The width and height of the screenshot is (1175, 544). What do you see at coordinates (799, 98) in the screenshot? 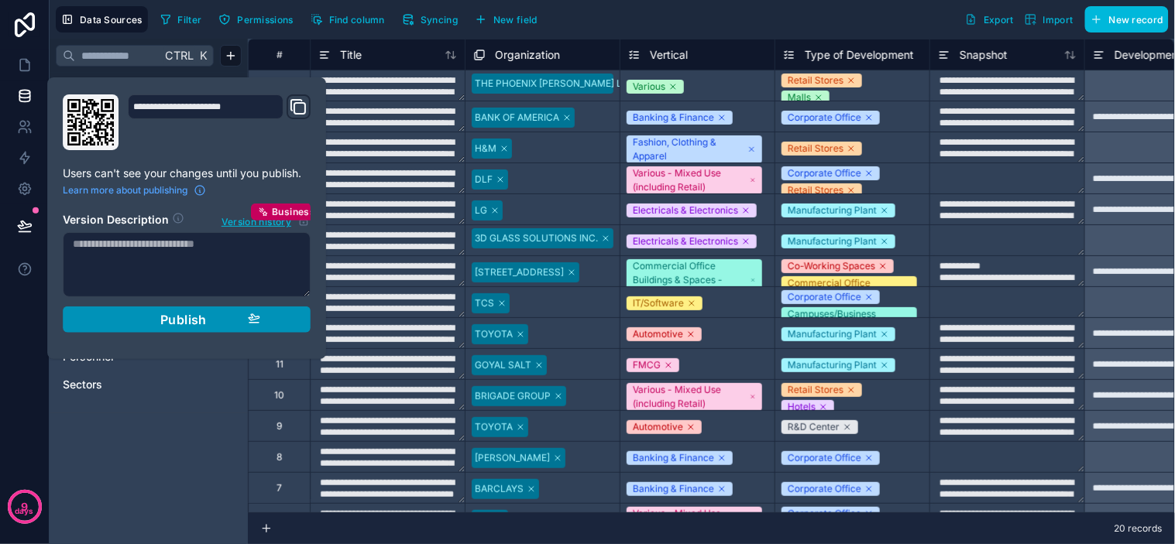
I see `div: Malls` at bounding box center [799, 98].